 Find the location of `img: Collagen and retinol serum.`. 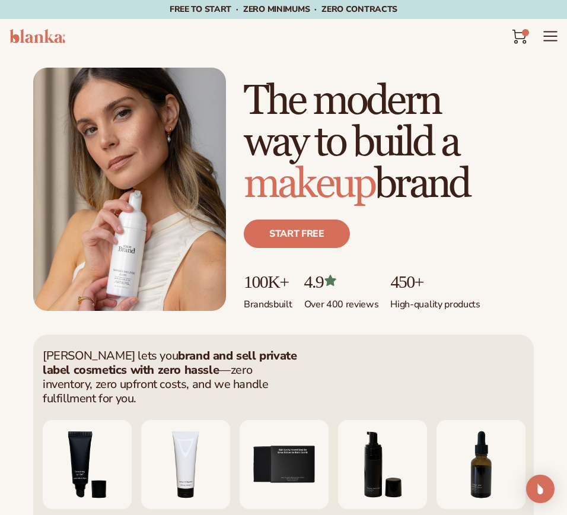

img: Collagen and retinol serum. is located at coordinates (481, 465).